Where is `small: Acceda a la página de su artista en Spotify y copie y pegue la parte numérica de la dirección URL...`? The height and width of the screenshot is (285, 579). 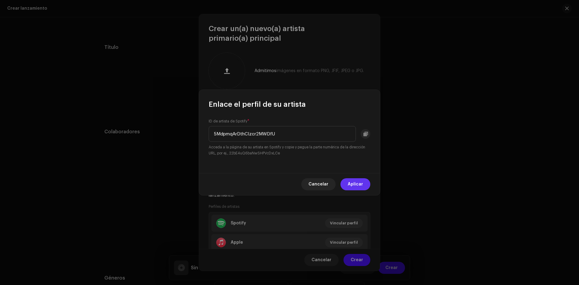
small: Acceda a la página de su artista en Spotify y copie y pegue la parte numérica de la dirección URL... is located at coordinates (289, 150).